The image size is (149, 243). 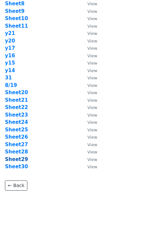 What do you see at coordinates (10, 33) in the screenshot?
I see `strong: y21` at bounding box center [10, 33].